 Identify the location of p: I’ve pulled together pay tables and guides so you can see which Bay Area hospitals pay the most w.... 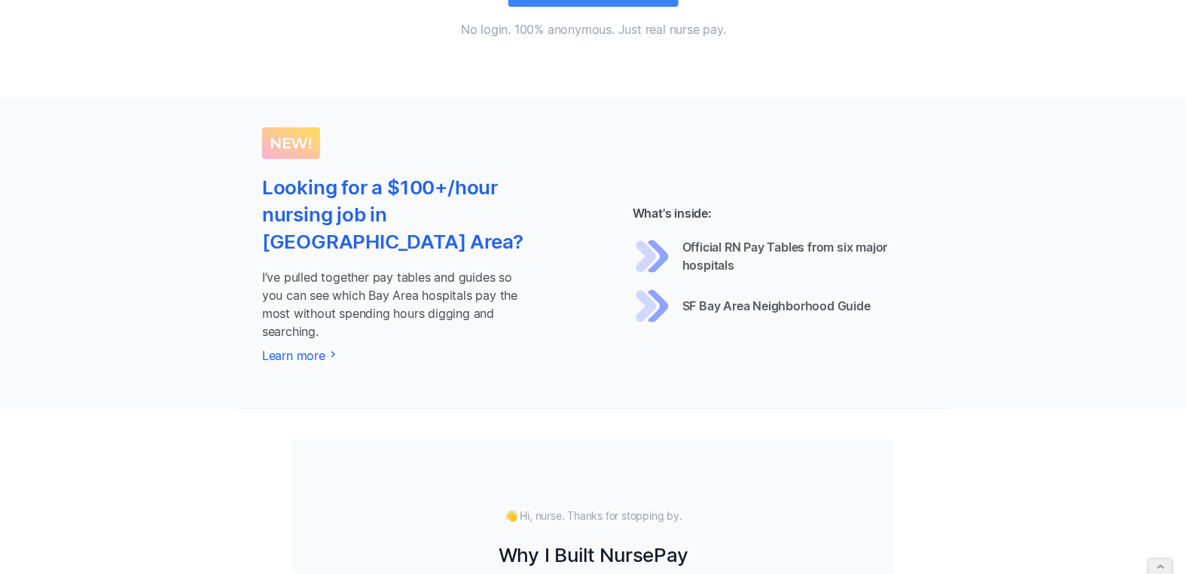
(395, 304).